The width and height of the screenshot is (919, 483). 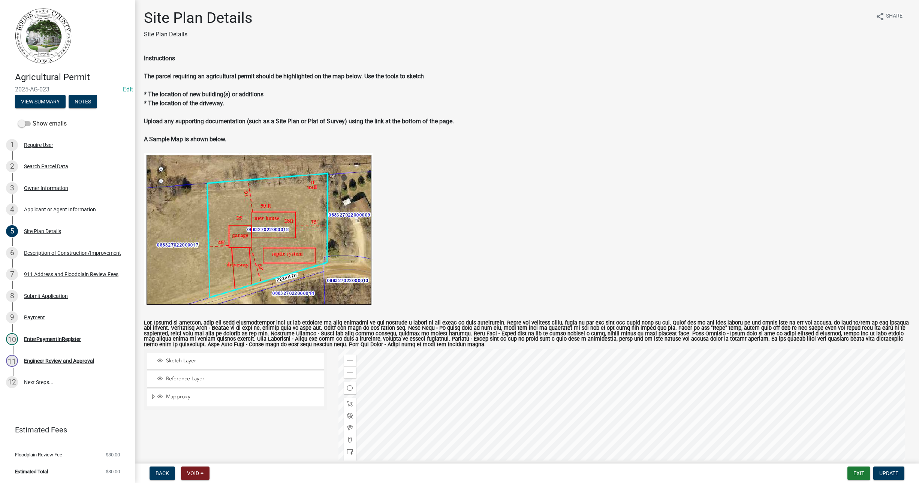 I want to click on div: Applicant or Agent Information, so click(x=60, y=209).